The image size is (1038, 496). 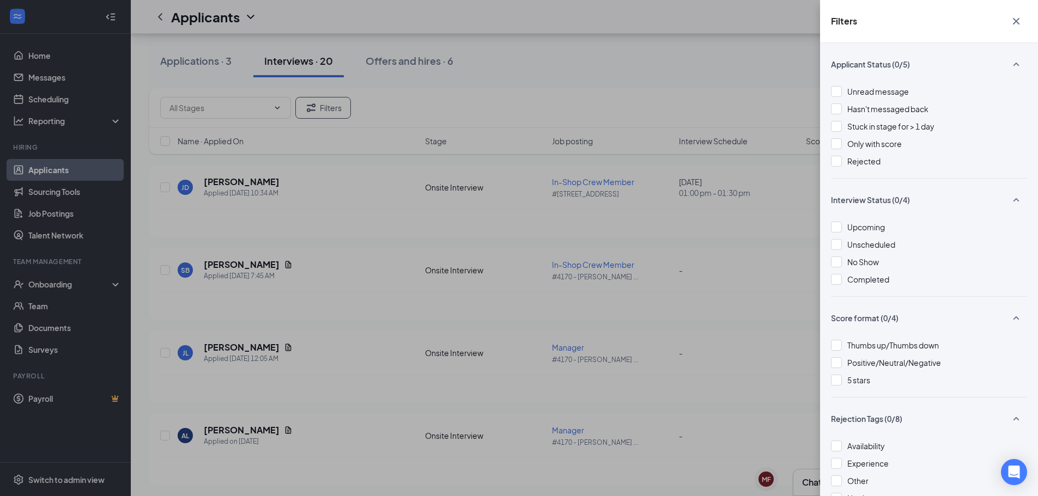 What do you see at coordinates (863, 161) in the screenshot?
I see `span: Rejected` at bounding box center [863, 161].